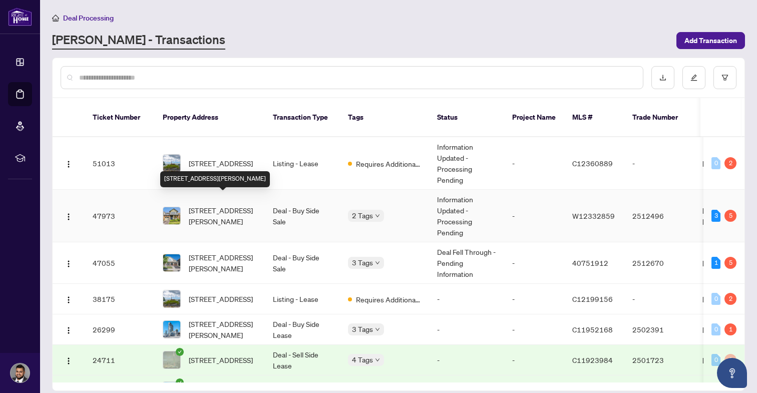 Image resolution: width=757 pixels, height=393 pixels. Describe the element at coordinates (594, 118) in the screenshot. I see `th: MLS #` at that location.